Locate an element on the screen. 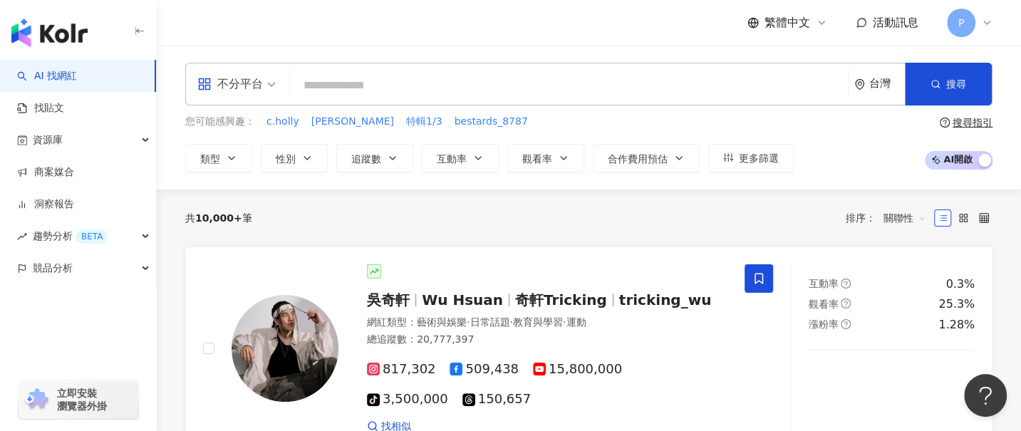 The image size is (1021, 431). span: 立即安裝 瀏覽器外掛 is located at coordinates (82, 400).